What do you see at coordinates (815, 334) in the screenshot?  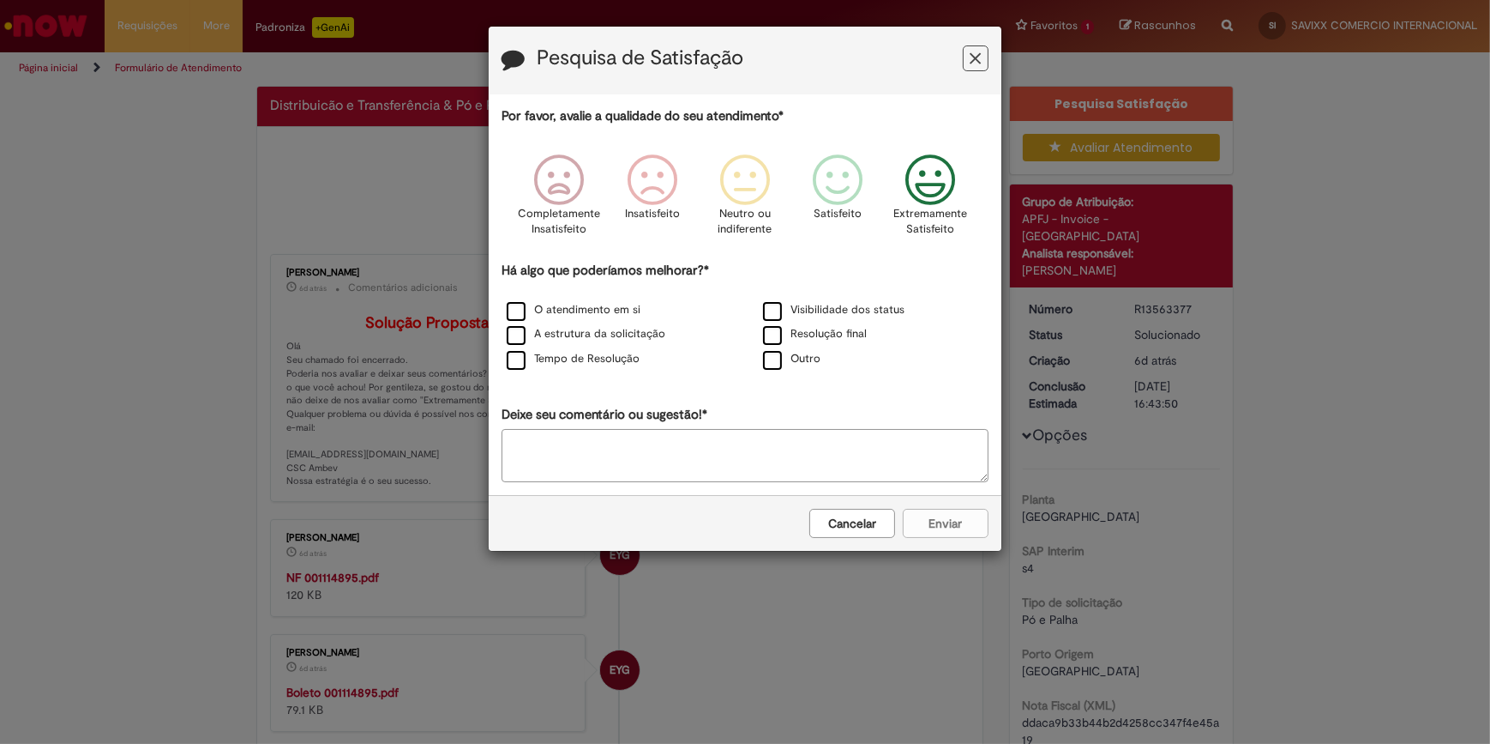 I see `label: Resolução final` at bounding box center [815, 334].